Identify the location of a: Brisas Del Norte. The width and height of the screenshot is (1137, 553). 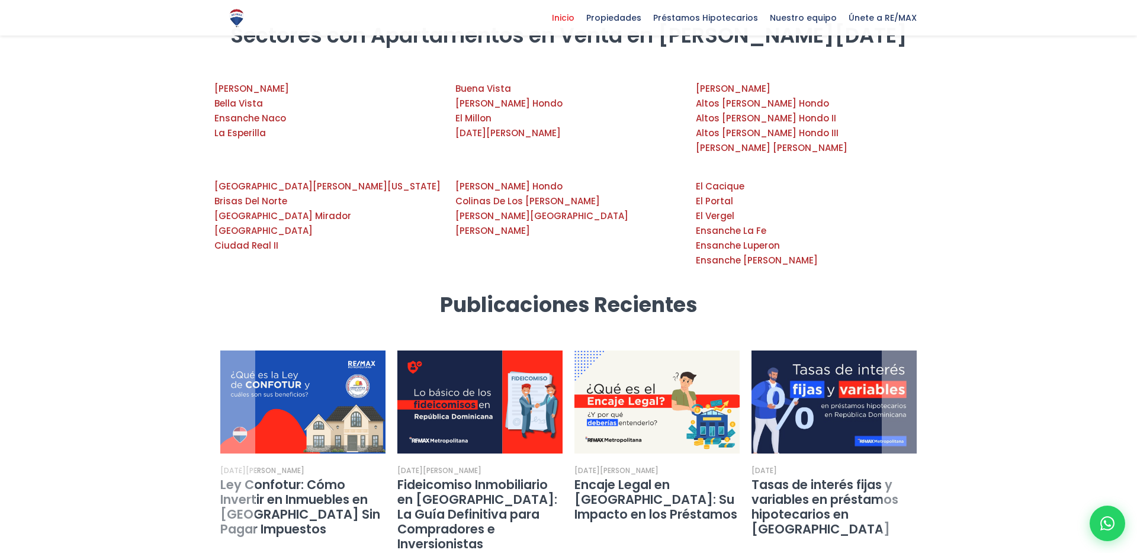
(251, 201).